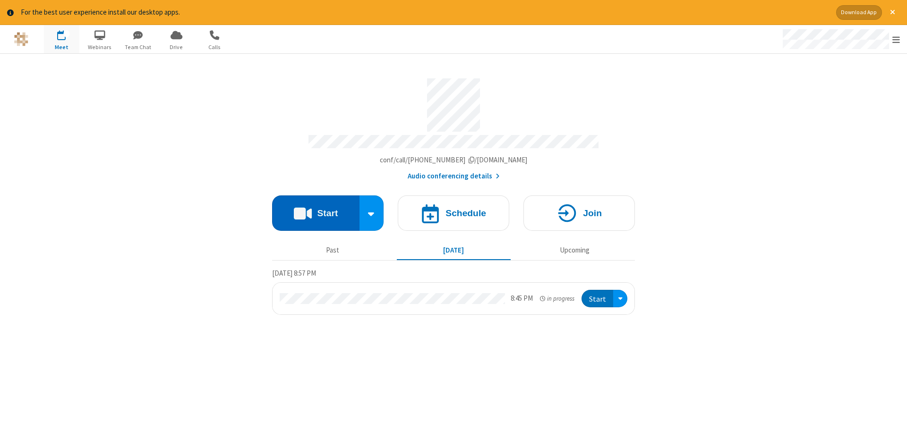 The image size is (907, 447). What do you see at coordinates (327, 213) in the screenshot?
I see `h4: Start` at bounding box center [327, 213].